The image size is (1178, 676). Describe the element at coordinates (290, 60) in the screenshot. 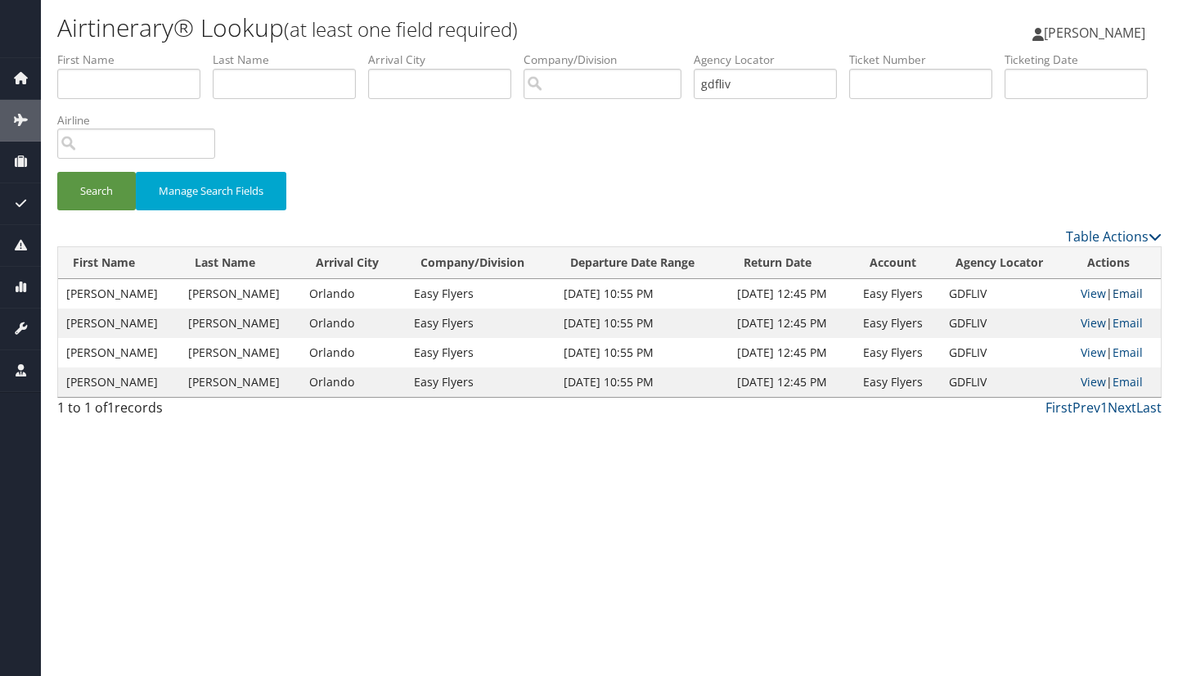

I see `label: Last Name` at that location.